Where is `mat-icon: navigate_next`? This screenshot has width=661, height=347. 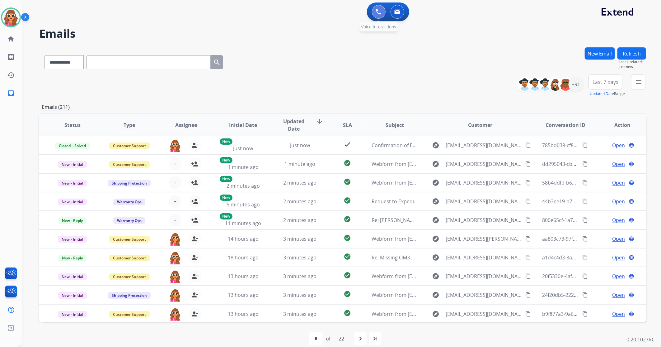 mat-icon: navigate_next is located at coordinates (361, 338).